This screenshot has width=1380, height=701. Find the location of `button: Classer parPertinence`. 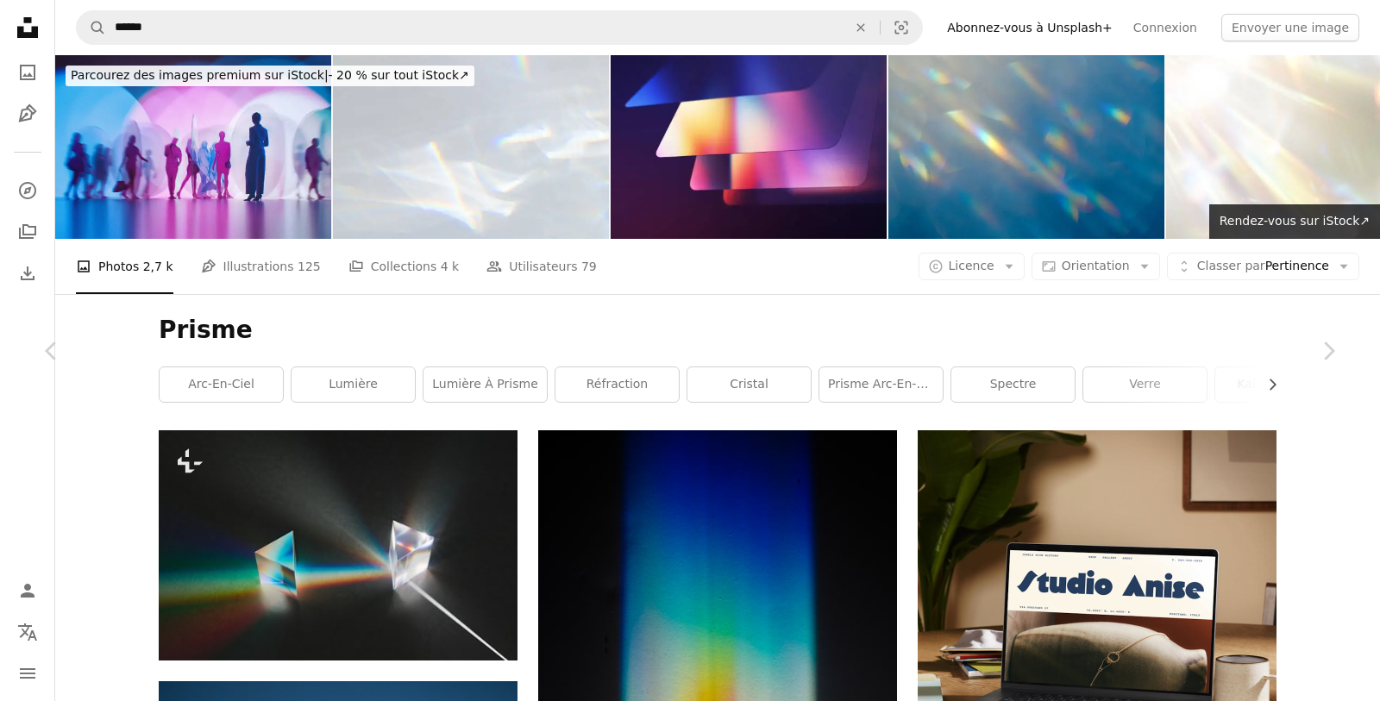

button: Classer parPertinence is located at coordinates (1263, 267).